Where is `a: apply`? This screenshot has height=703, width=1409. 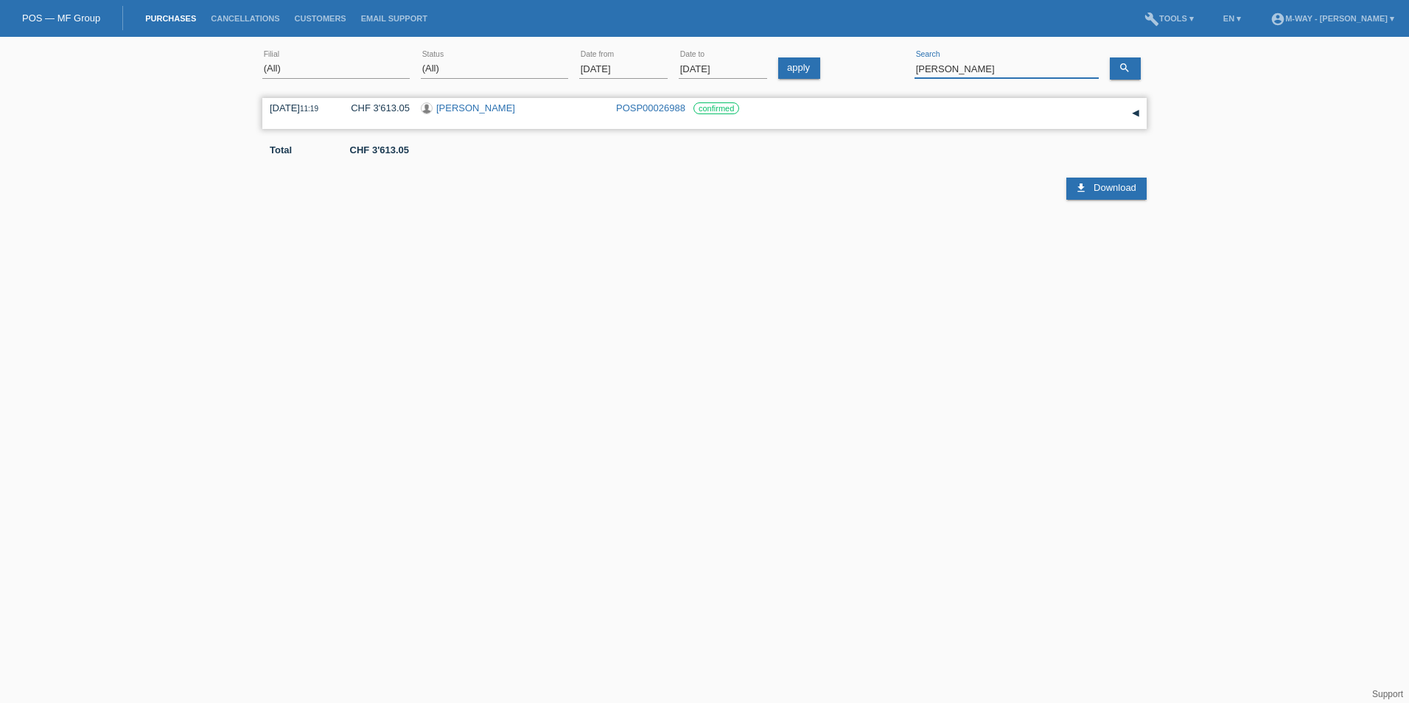 a: apply is located at coordinates (799, 68).